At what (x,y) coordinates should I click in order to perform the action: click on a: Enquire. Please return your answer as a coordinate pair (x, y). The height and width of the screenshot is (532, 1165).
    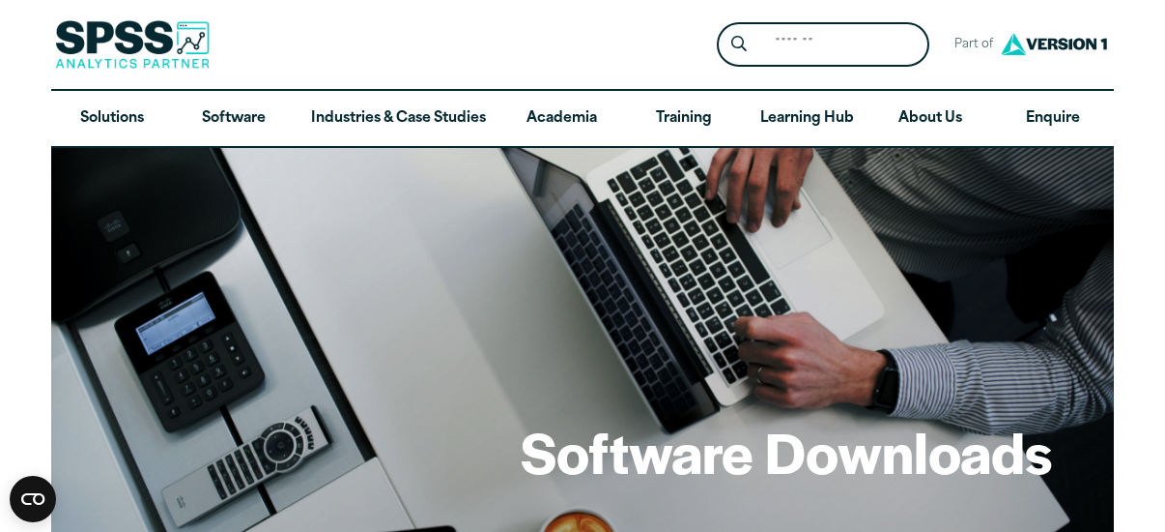
    Looking at the image, I should click on (1053, 119).